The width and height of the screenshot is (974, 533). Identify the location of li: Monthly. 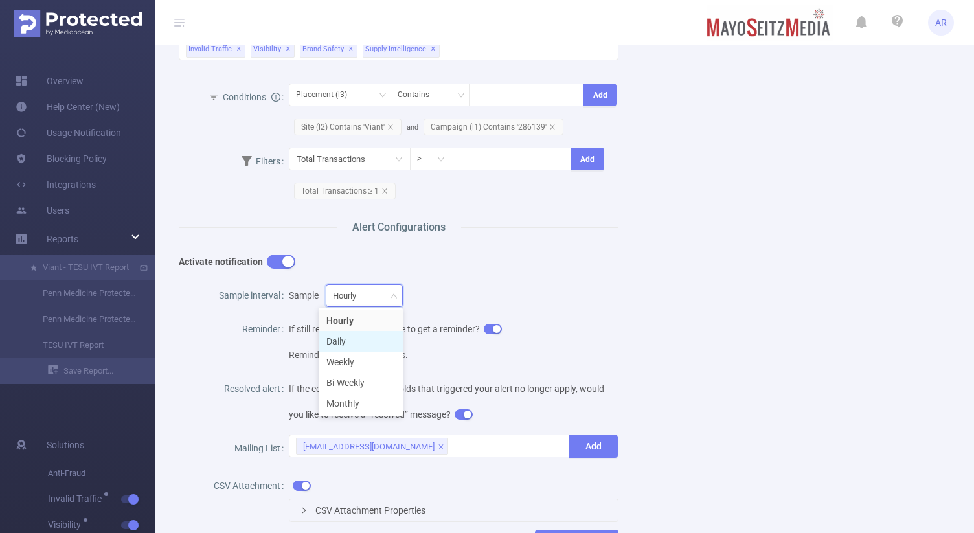
(361, 404).